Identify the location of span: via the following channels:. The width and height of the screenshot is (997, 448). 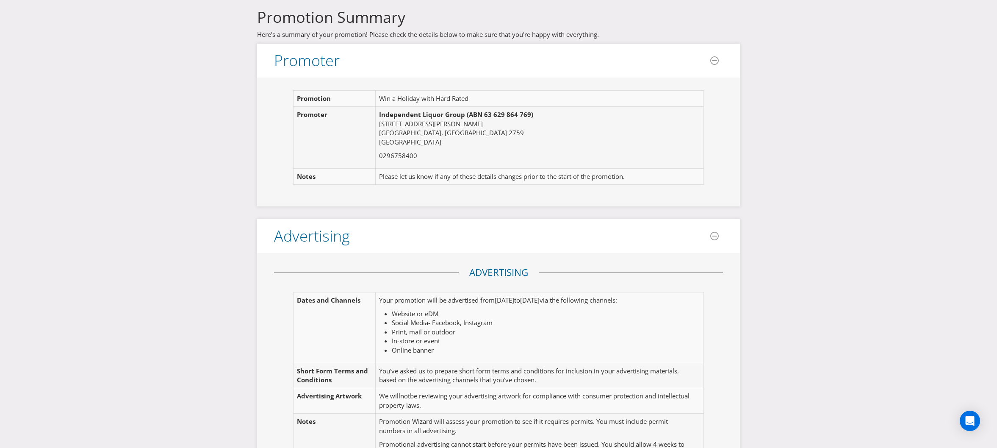
(578, 300).